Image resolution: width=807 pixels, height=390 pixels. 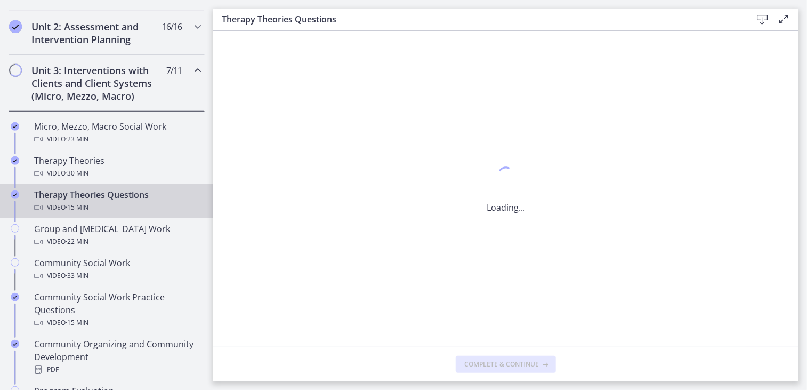 What do you see at coordinates (77, 241) in the screenshot?
I see `span: · 22 min` at bounding box center [77, 241].